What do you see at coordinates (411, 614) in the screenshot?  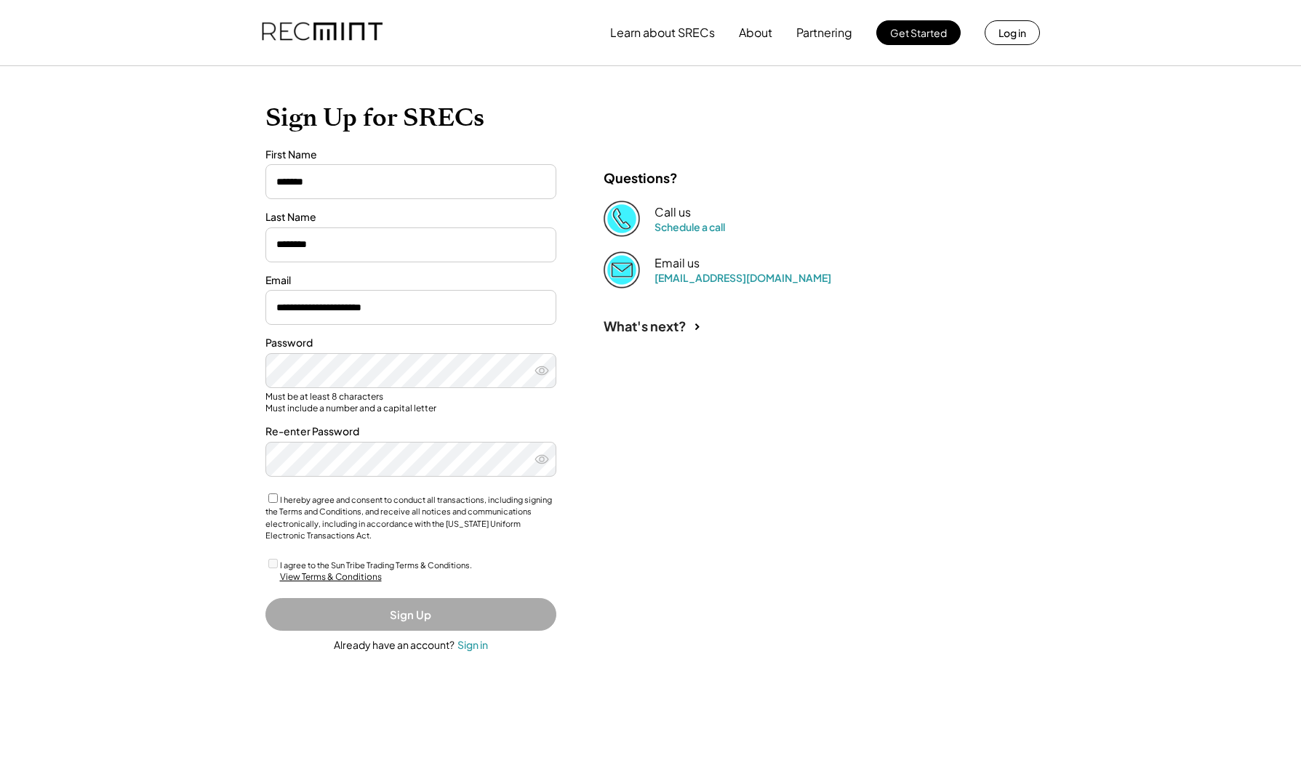 I see `button: Sign Up` at bounding box center [411, 614].